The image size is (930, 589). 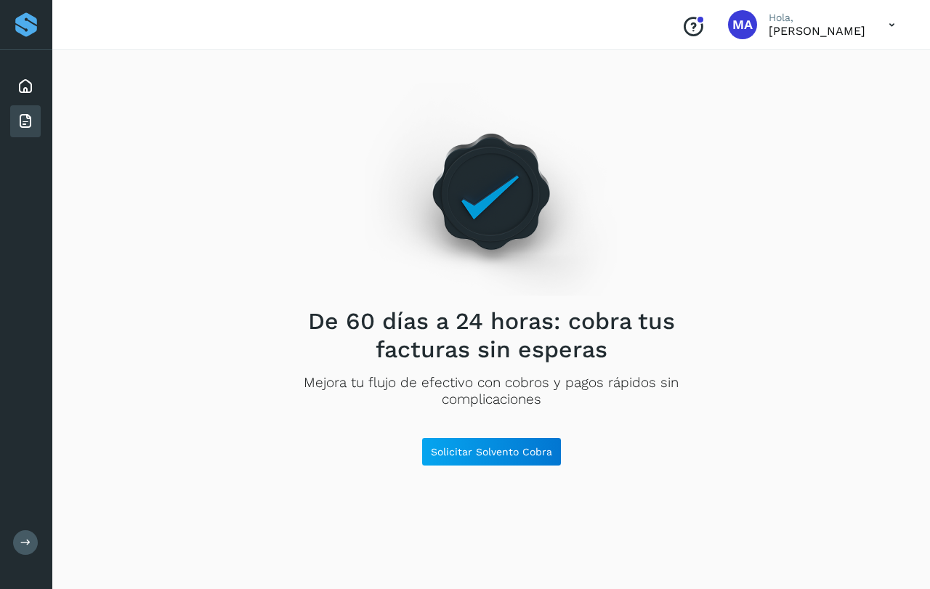 What do you see at coordinates (491, 452) in the screenshot?
I see `span: Solicitar Solvento Cobra` at bounding box center [491, 452].